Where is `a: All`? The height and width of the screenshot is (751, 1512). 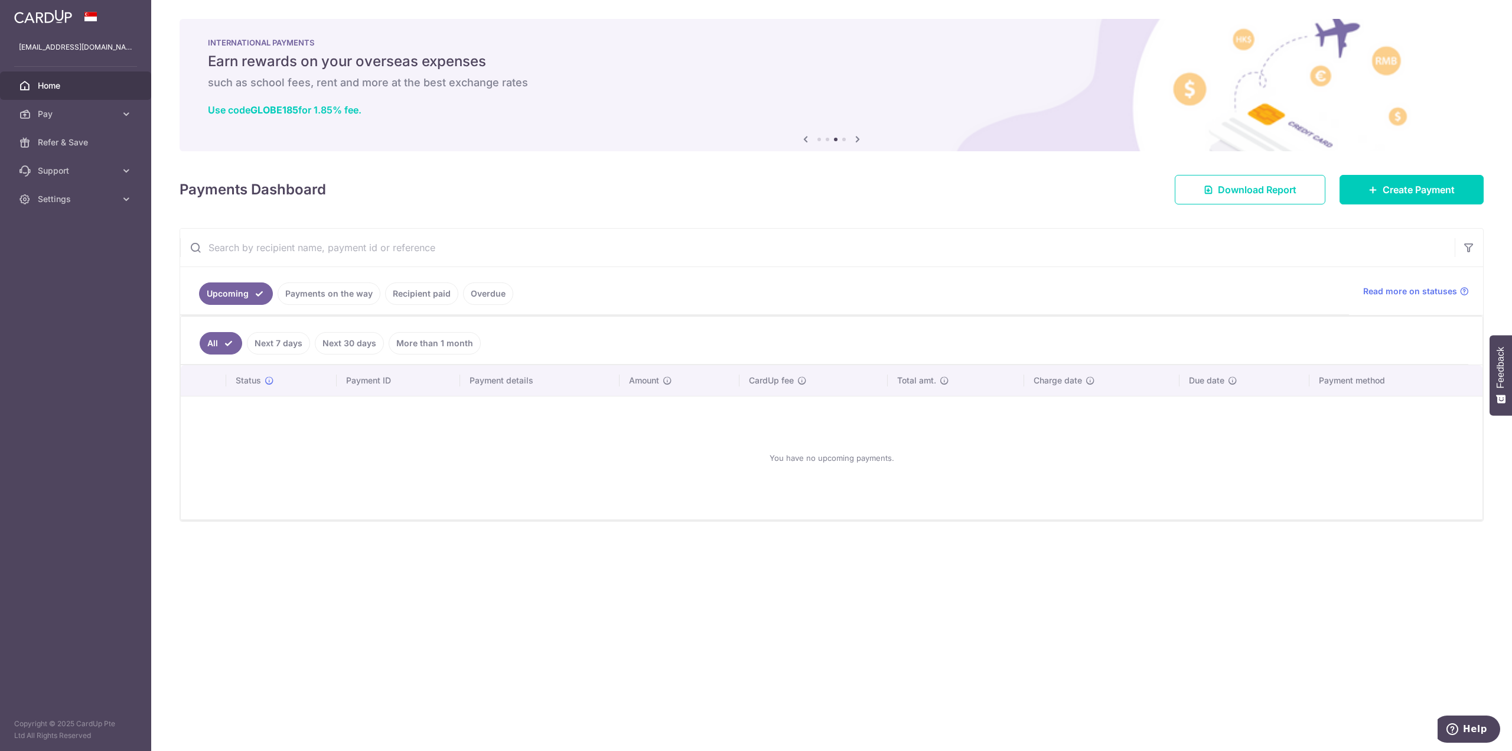
a: All is located at coordinates (221, 343).